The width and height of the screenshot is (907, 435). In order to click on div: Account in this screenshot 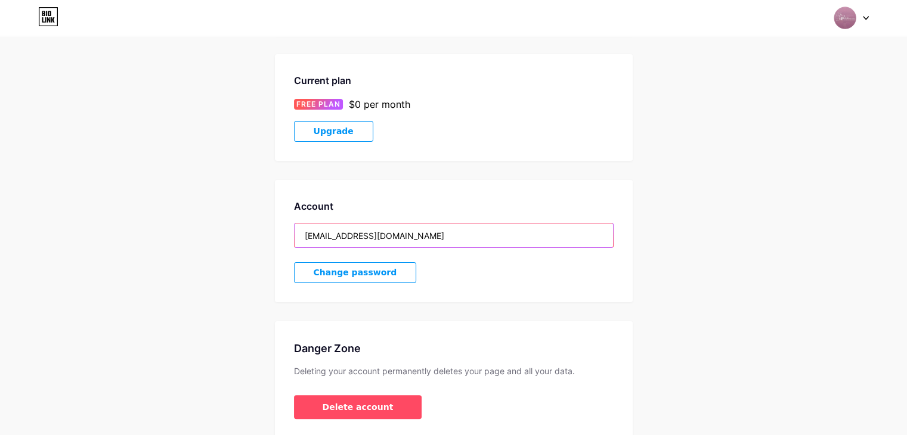, I will do `click(454, 206)`.